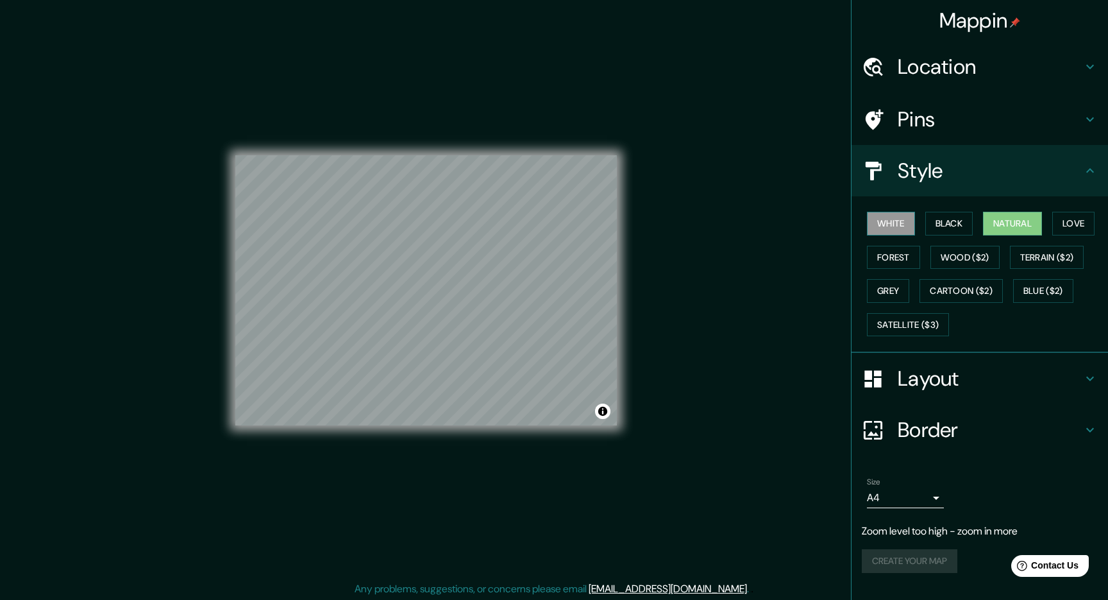 Image resolution: width=1108 pixels, height=600 pixels. I want to click on button: Black, so click(949, 223).